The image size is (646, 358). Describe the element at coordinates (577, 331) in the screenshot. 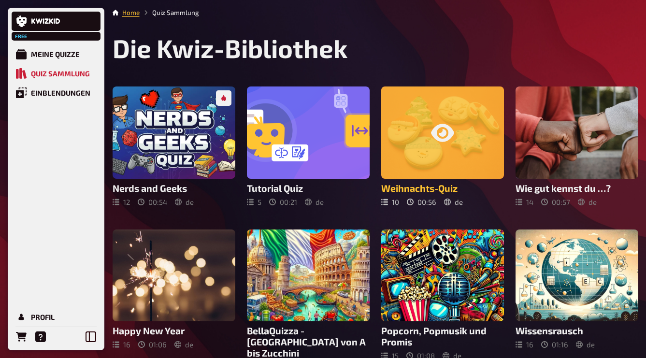

I see `h3: Wissensrausch` at that location.